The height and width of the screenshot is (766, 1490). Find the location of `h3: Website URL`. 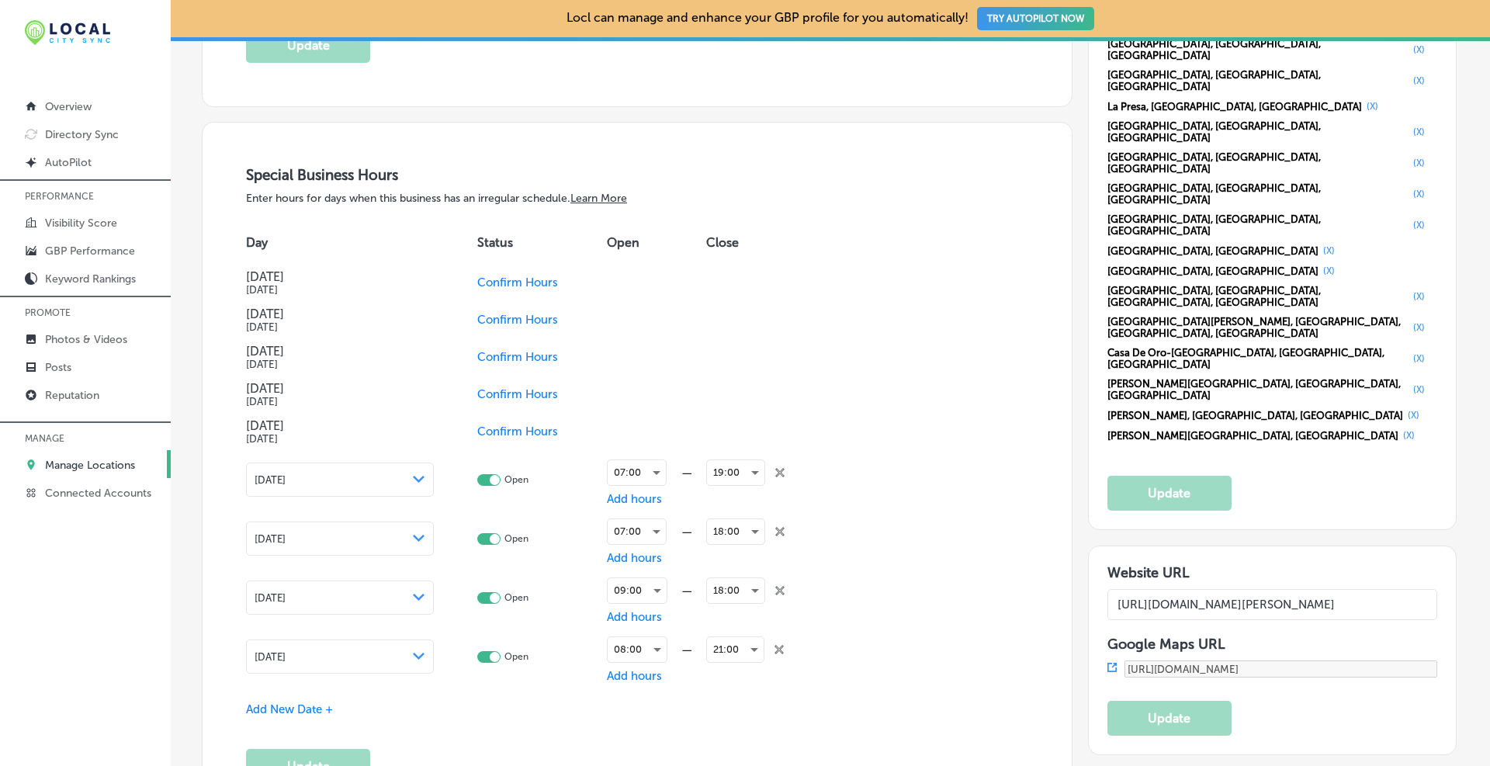

h3: Website URL is located at coordinates (1272, 573).